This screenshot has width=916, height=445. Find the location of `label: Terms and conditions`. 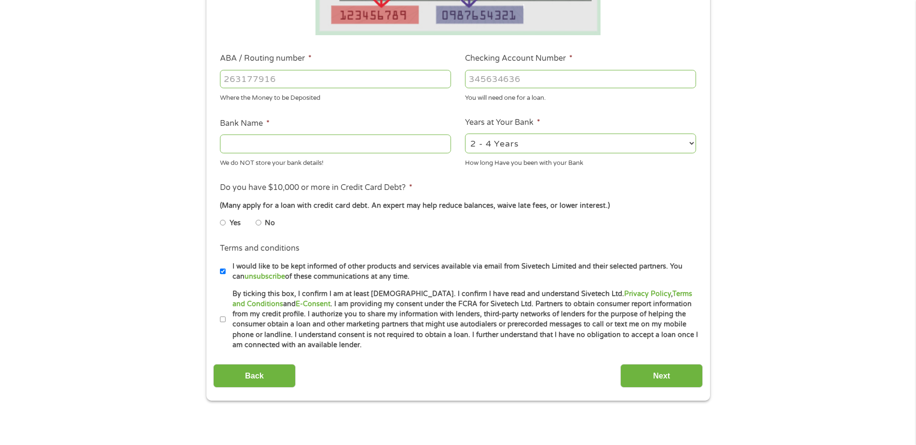

label: Terms and conditions is located at coordinates (260, 248).